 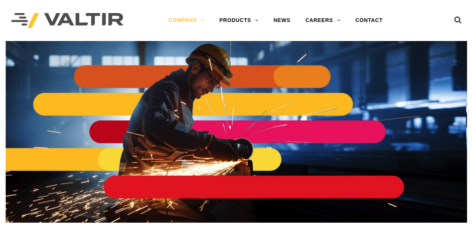 I want to click on a: CONTACT, so click(x=369, y=21).